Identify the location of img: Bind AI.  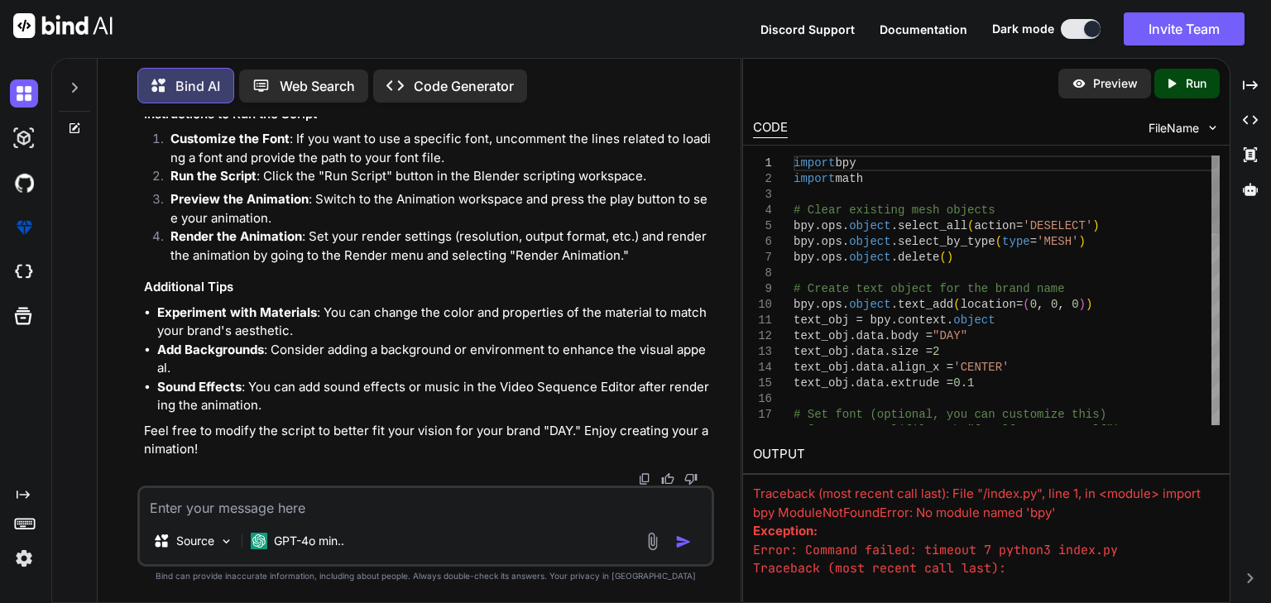
(63, 26).